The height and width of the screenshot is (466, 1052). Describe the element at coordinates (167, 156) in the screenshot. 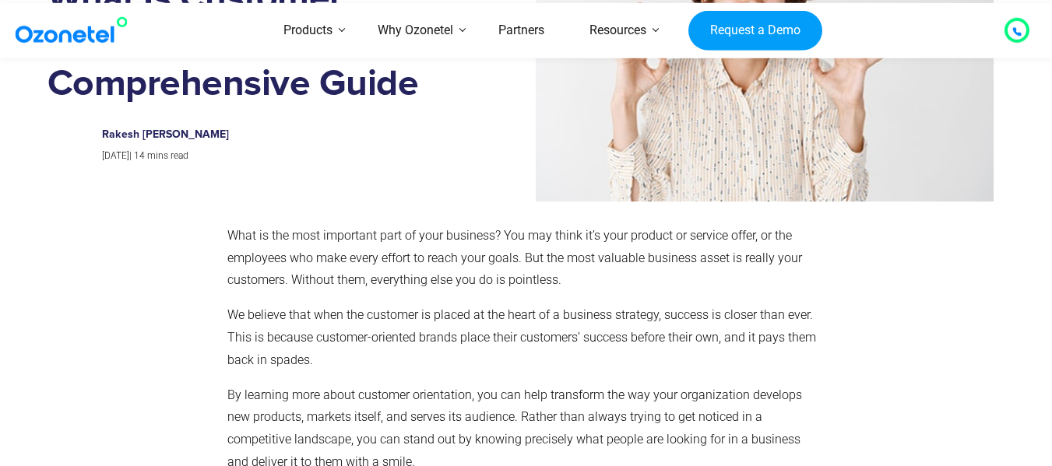

I see `span: mins read` at that location.